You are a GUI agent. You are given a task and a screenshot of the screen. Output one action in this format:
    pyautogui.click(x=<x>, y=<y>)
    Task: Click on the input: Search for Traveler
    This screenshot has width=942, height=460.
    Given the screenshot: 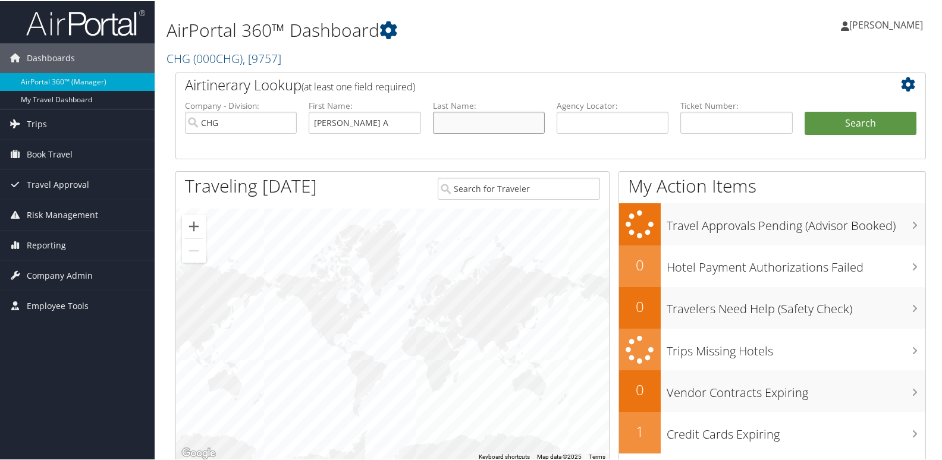 What is the action you would take?
    pyautogui.click(x=519, y=187)
    